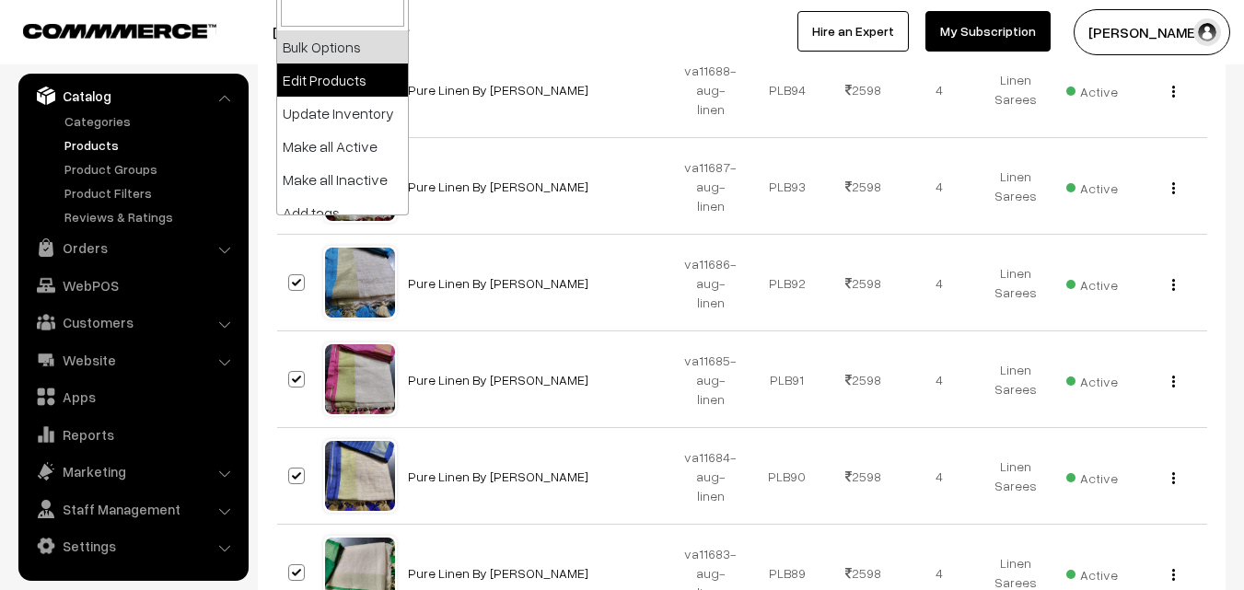  What do you see at coordinates (1207, 32) in the screenshot?
I see `img: user` at bounding box center [1207, 32].